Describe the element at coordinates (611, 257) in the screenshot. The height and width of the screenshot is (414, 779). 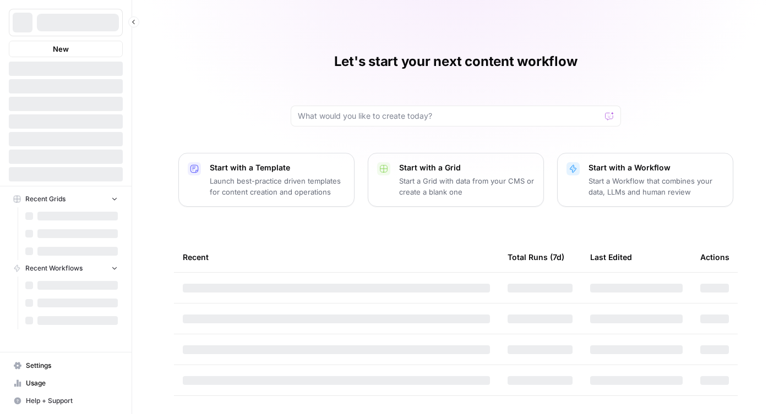
I see `div: Last Edited` at that location.